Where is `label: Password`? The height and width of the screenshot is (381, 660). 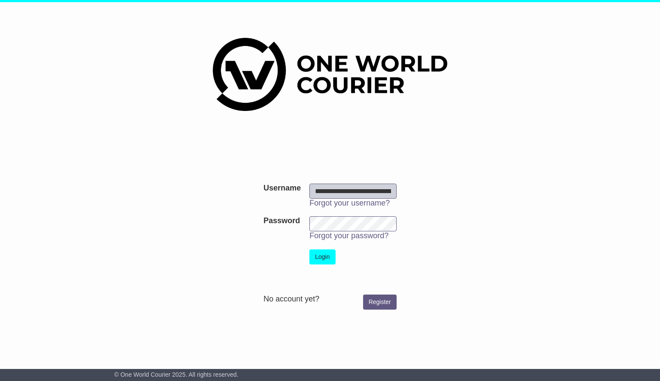 label: Password is located at coordinates (281, 221).